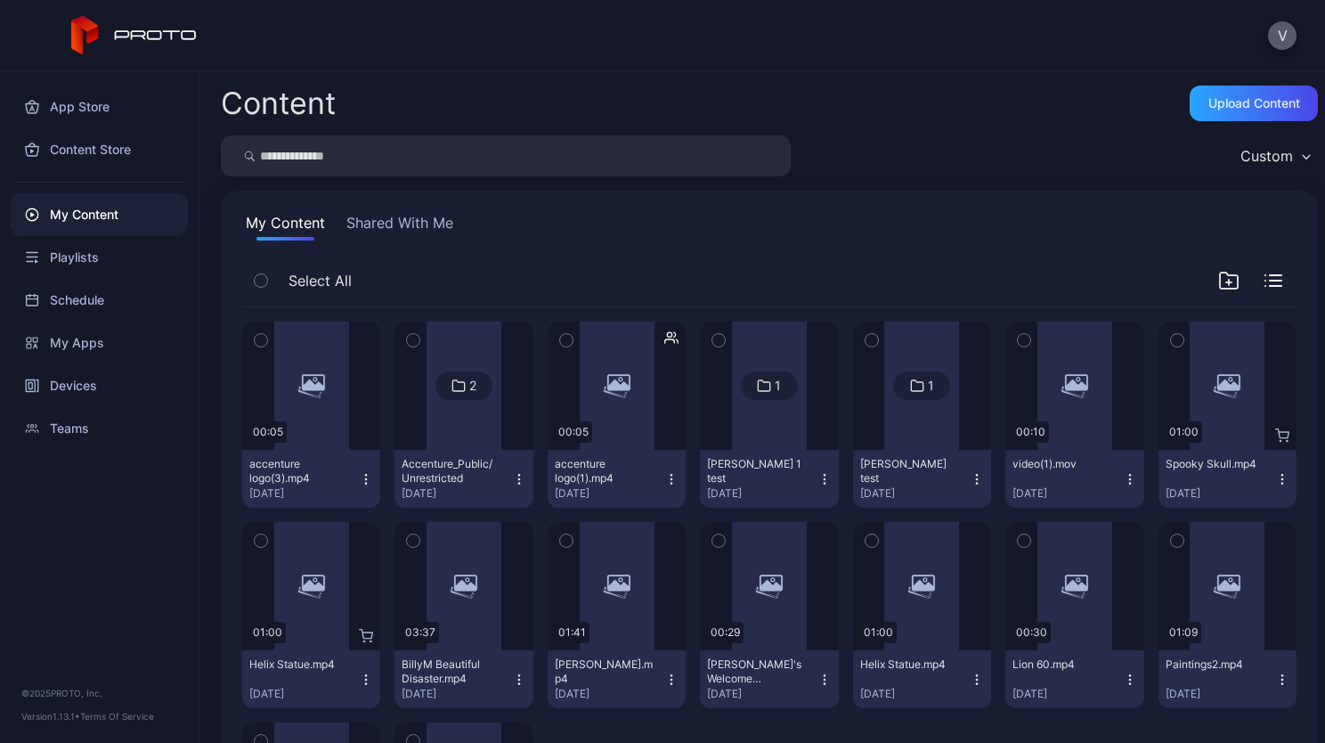 The width and height of the screenshot is (1325, 743). Describe the element at coordinates (99, 428) in the screenshot. I see `a: Teams` at that location.